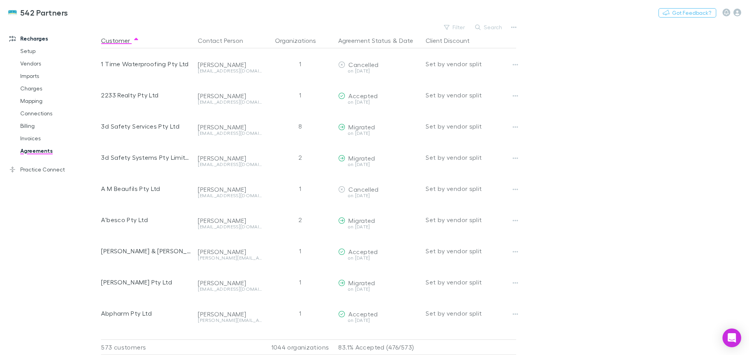  What do you see at coordinates (406, 41) in the screenshot?
I see `button: Date` at bounding box center [406, 41].